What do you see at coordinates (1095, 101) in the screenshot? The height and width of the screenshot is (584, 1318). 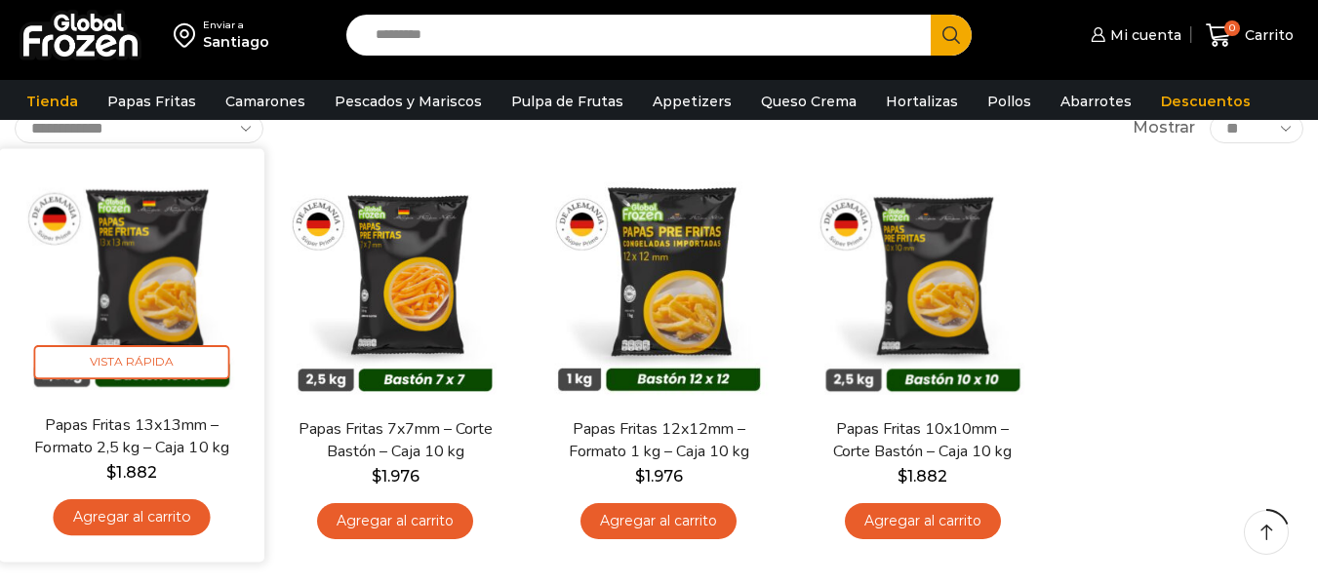 I see `a: Abarrotes` at bounding box center [1095, 101].